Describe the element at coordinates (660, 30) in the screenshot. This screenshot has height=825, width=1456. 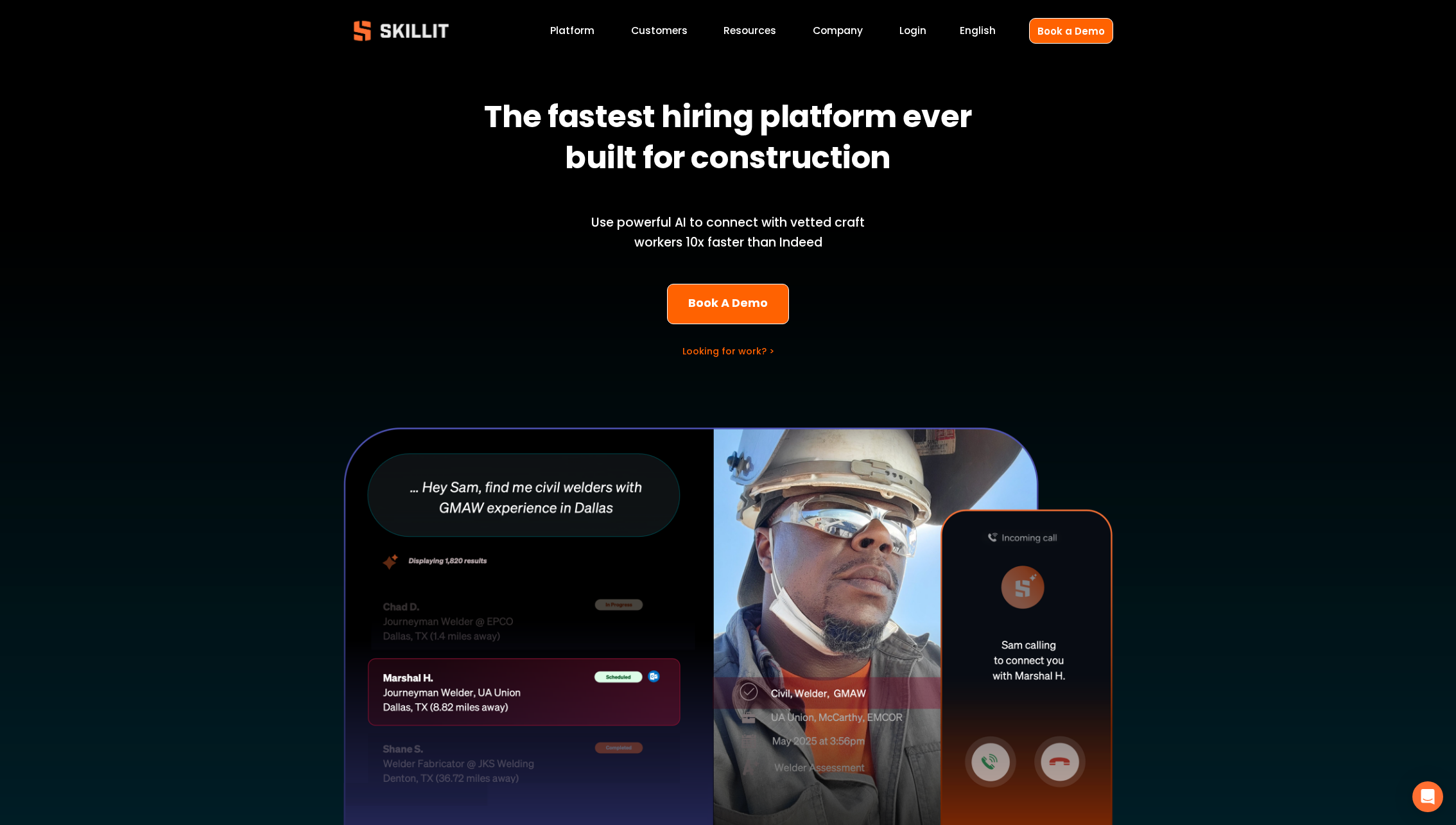
I see `a: Customers` at that location.